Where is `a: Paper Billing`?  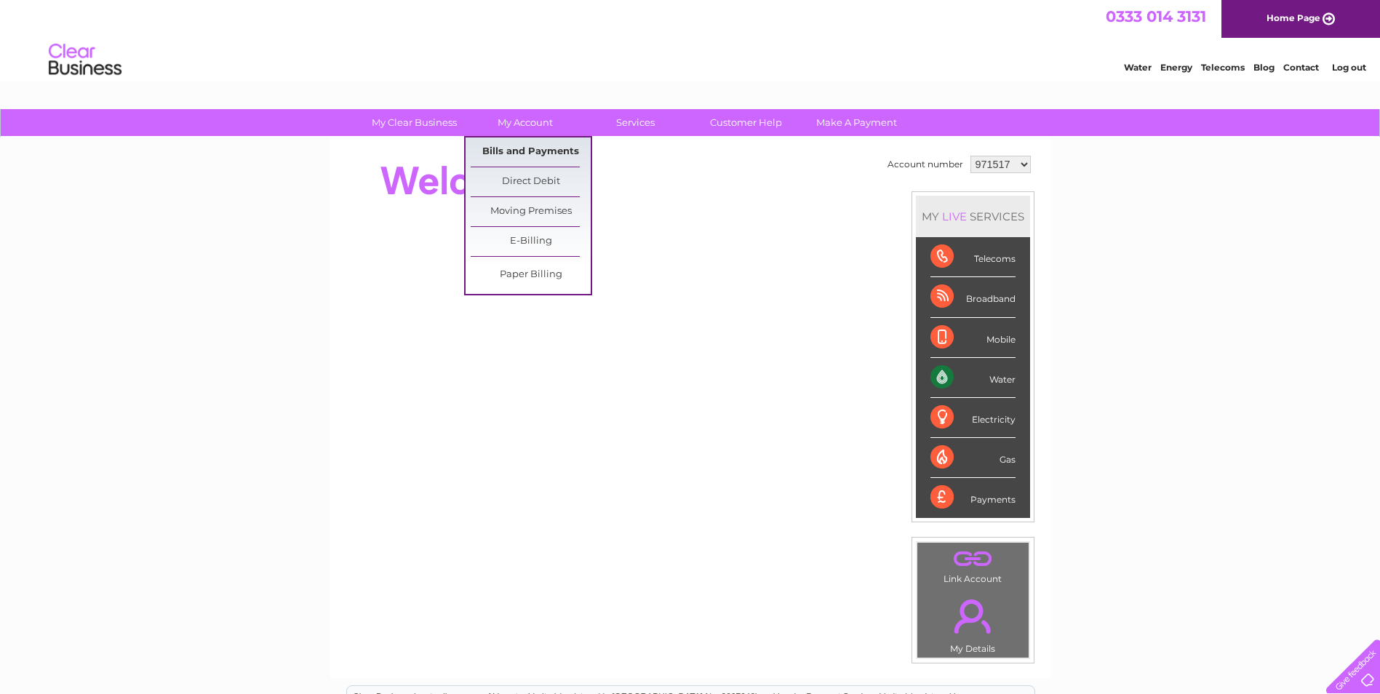 a: Paper Billing is located at coordinates (530, 275).